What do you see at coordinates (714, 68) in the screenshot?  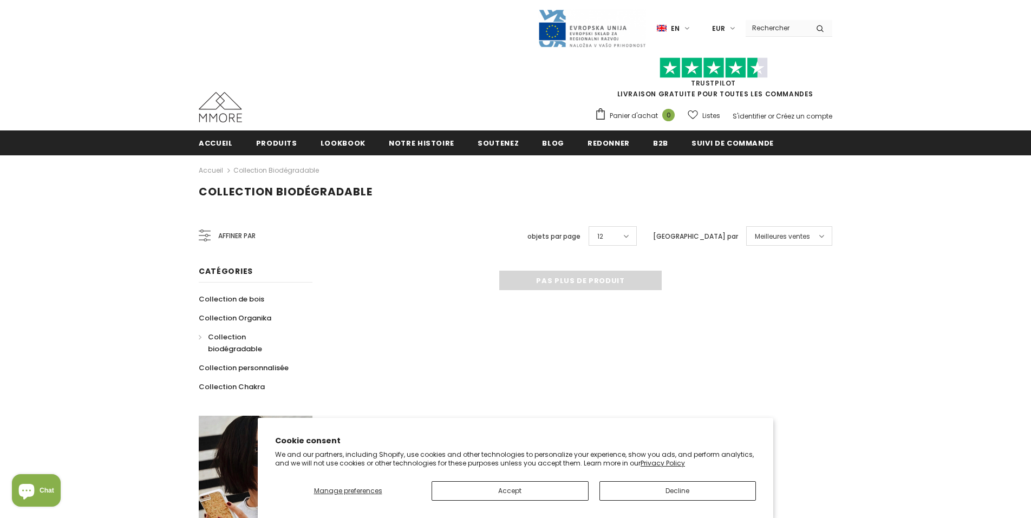 I see `img: Faites confiance aux étoiles pilotes` at bounding box center [714, 68].